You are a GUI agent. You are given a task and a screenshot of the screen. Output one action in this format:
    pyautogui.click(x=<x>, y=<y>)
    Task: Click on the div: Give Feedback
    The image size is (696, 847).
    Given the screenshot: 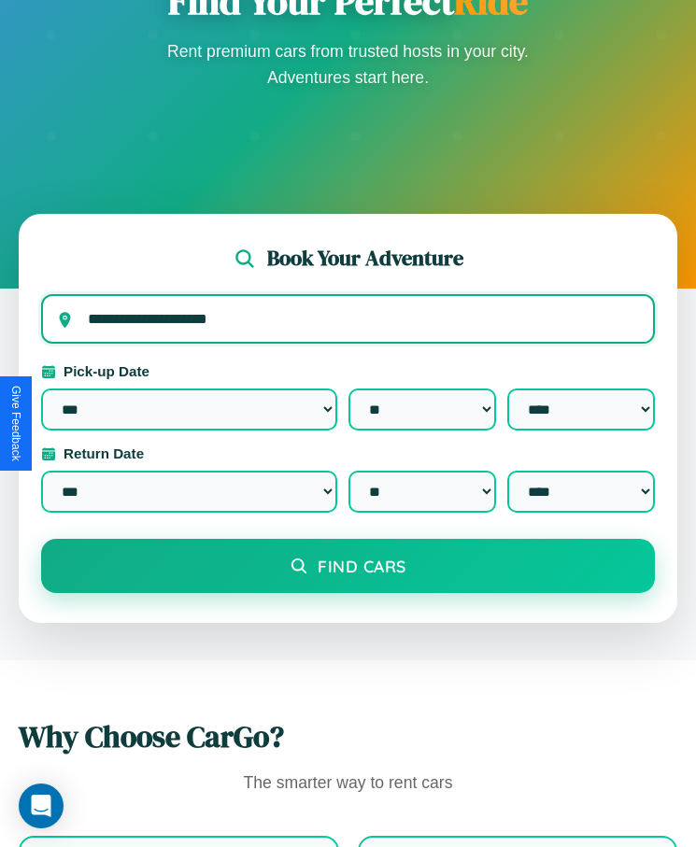 What is the action you would take?
    pyautogui.click(x=16, y=423)
    